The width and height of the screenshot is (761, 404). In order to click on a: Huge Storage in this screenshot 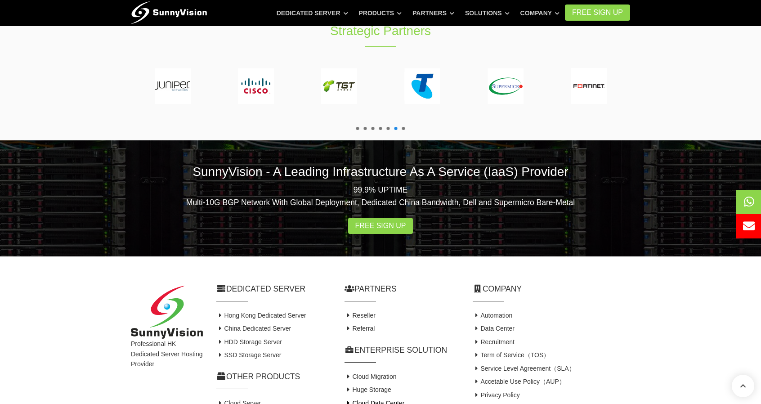, I will do `click(368, 389)`.